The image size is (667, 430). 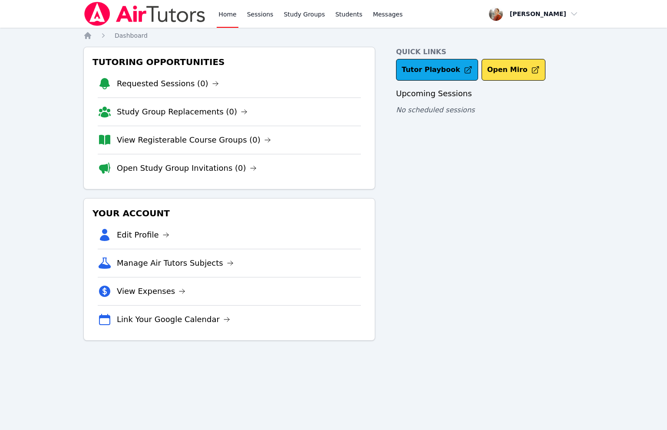 What do you see at coordinates (229, 213) in the screenshot?
I see `h3: Your Account` at bounding box center [229, 213].